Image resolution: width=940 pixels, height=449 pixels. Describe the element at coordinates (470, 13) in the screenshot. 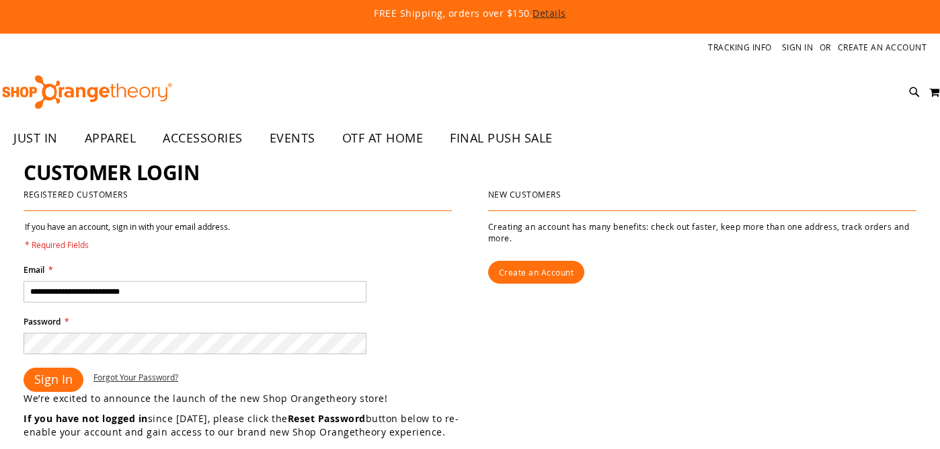

I see `p: FREE Shipping, orders over $150.` at that location.